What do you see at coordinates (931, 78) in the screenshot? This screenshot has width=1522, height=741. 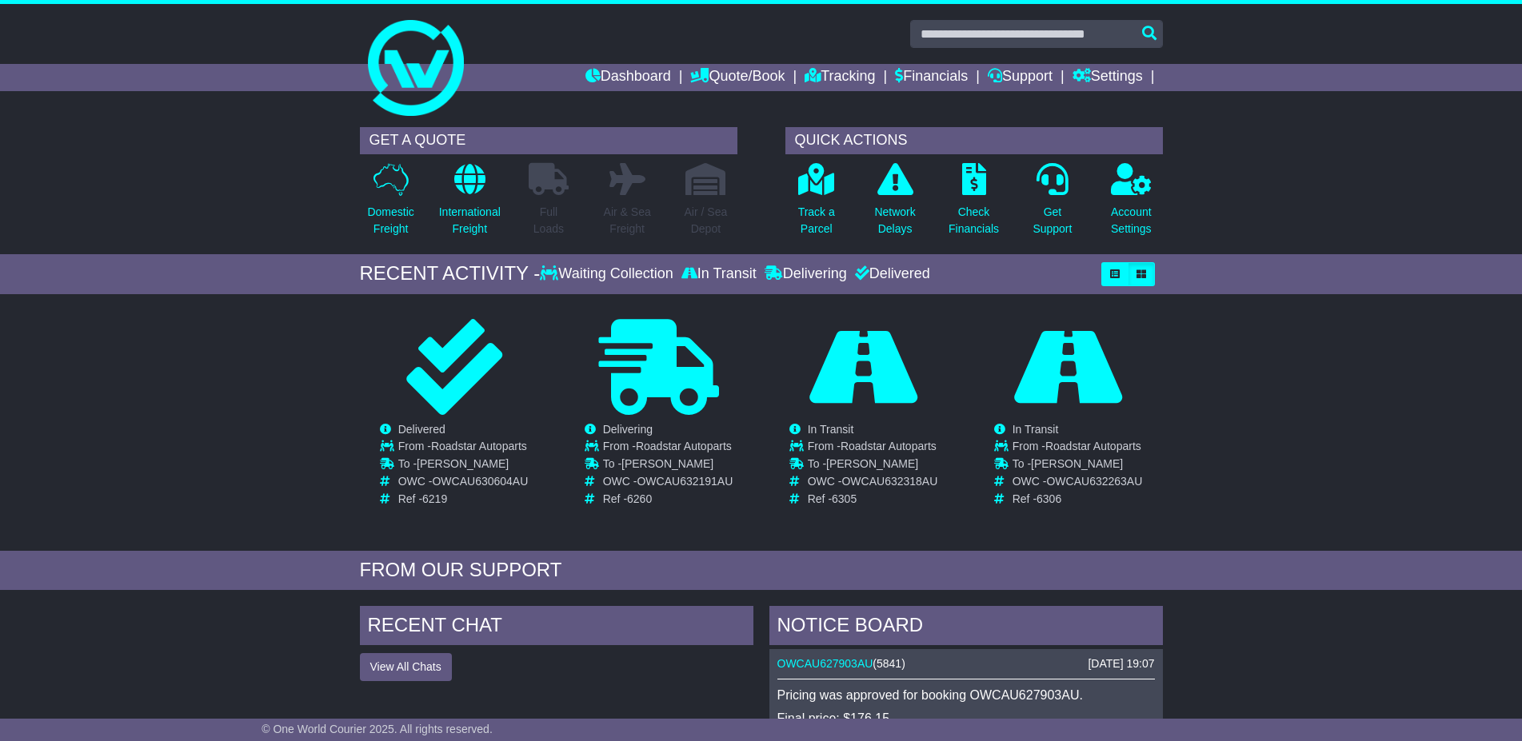 I see `a: Financials` at bounding box center [931, 78].